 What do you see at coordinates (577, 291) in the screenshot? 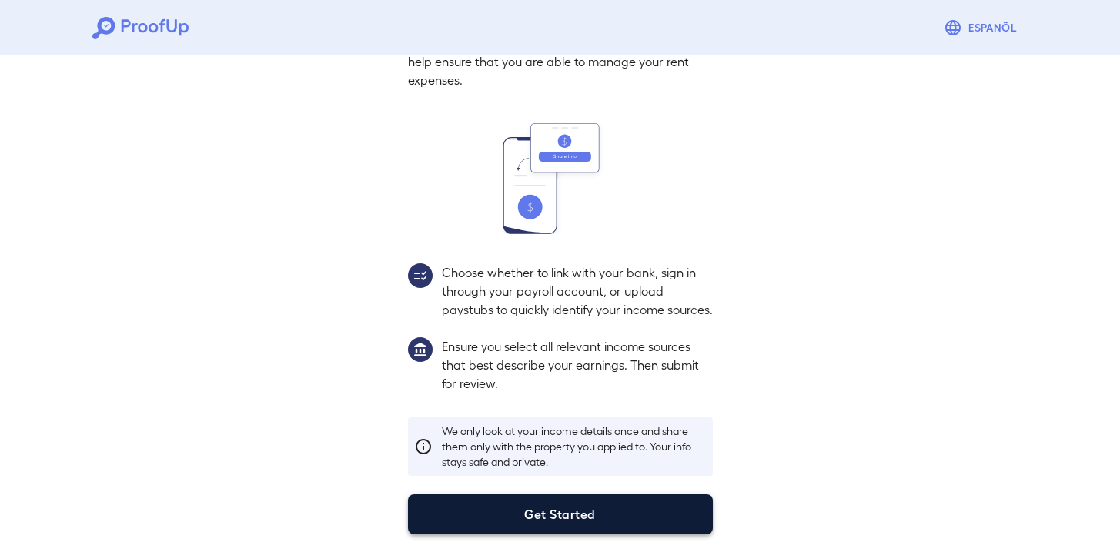
I see `p: Choose whether to link with your bank, sign in through your payroll account, or upload paystubs t...` at bounding box center [577, 291].